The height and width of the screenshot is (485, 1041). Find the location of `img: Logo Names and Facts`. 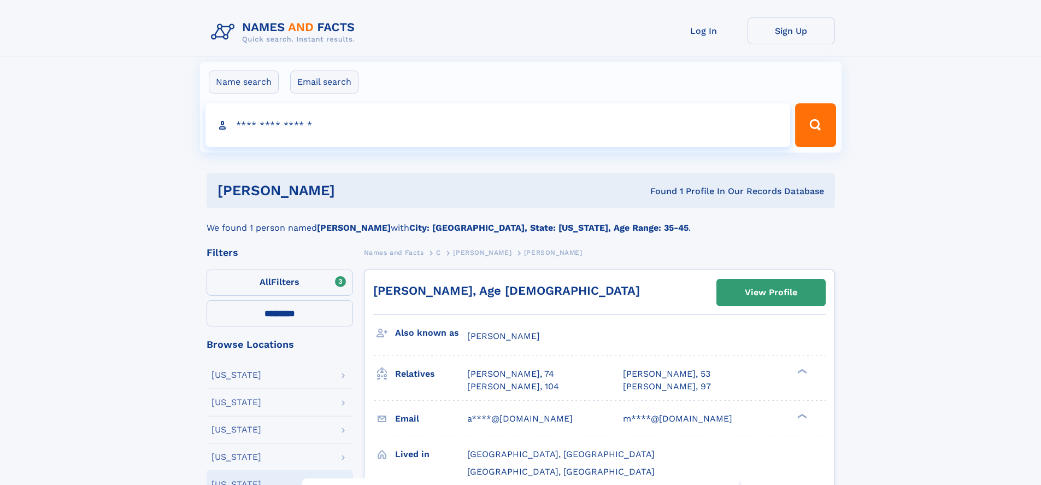

img: Logo Names and Facts is located at coordinates (285, 32).